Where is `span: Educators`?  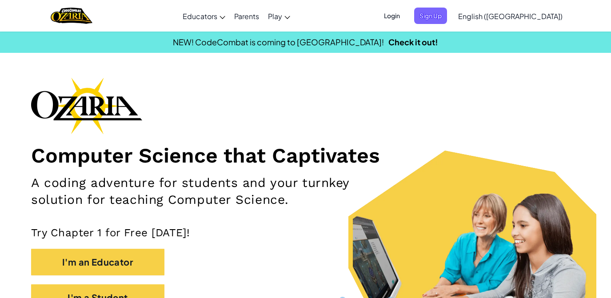 span: Educators is located at coordinates (200, 16).